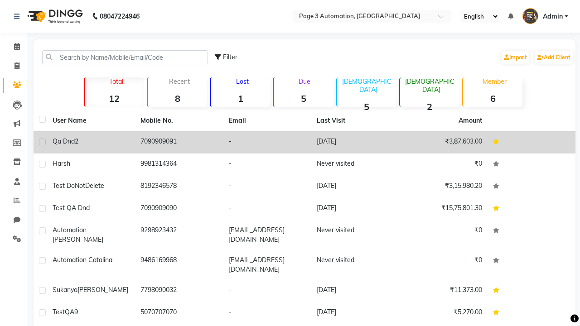  What do you see at coordinates (179, 209) in the screenshot?
I see `td: 7090909090` at bounding box center [179, 209].